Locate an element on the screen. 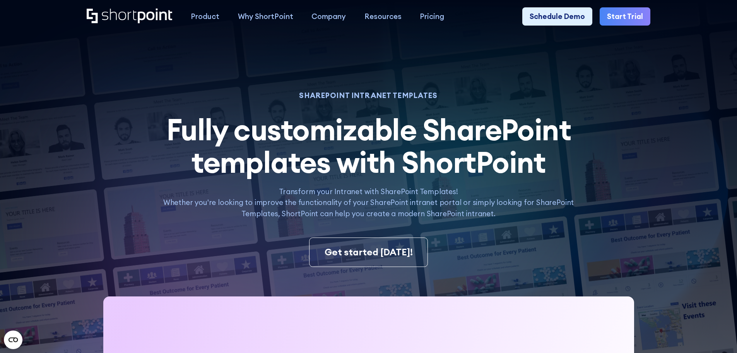 This screenshot has height=353, width=737. a: Pricing is located at coordinates (432, 17).